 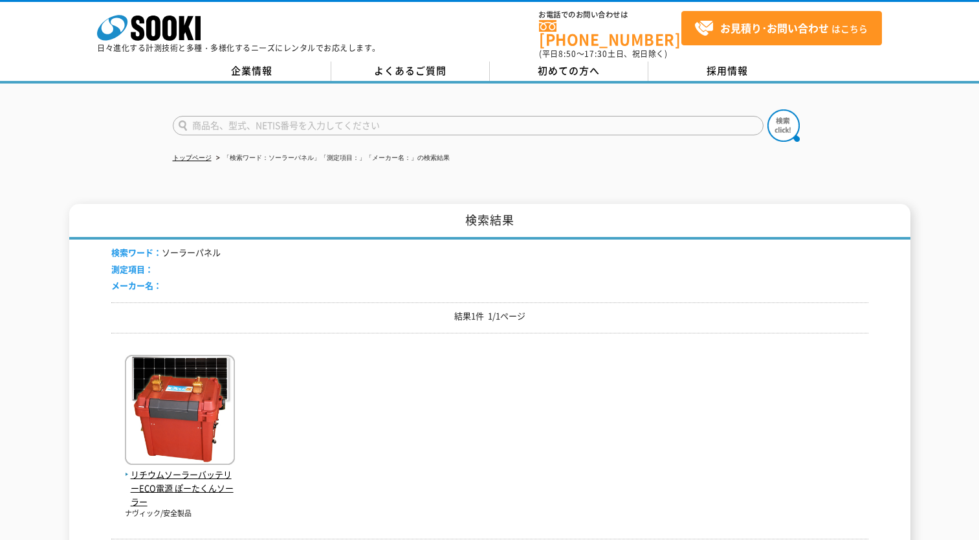 What do you see at coordinates (180, 488) in the screenshot?
I see `span: リチウムソーラーバッテリーECO電源 ぽーたくんソーラー` at bounding box center [180, 488].